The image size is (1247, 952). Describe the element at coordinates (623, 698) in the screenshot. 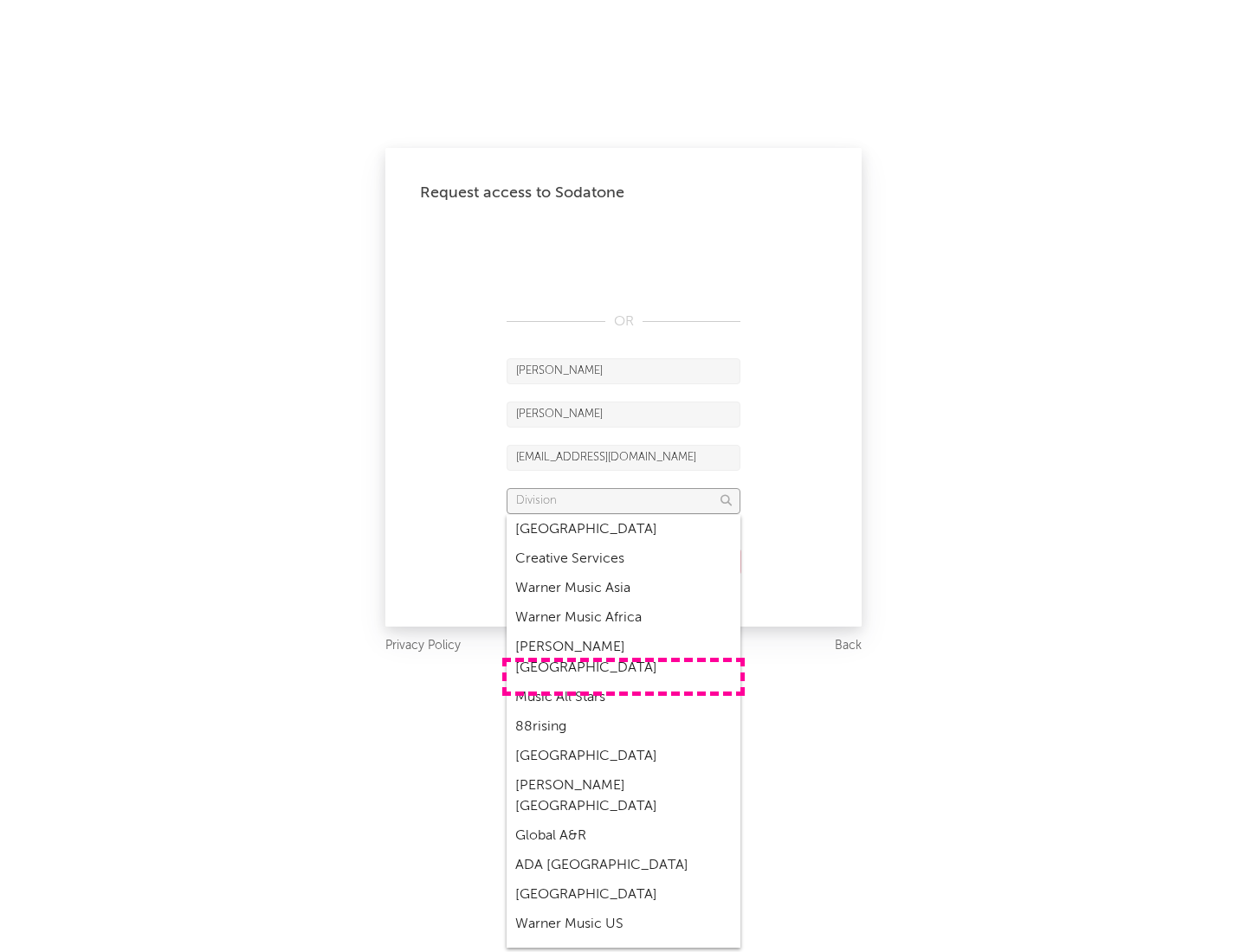

I see `div: Music All Stars` at that location.